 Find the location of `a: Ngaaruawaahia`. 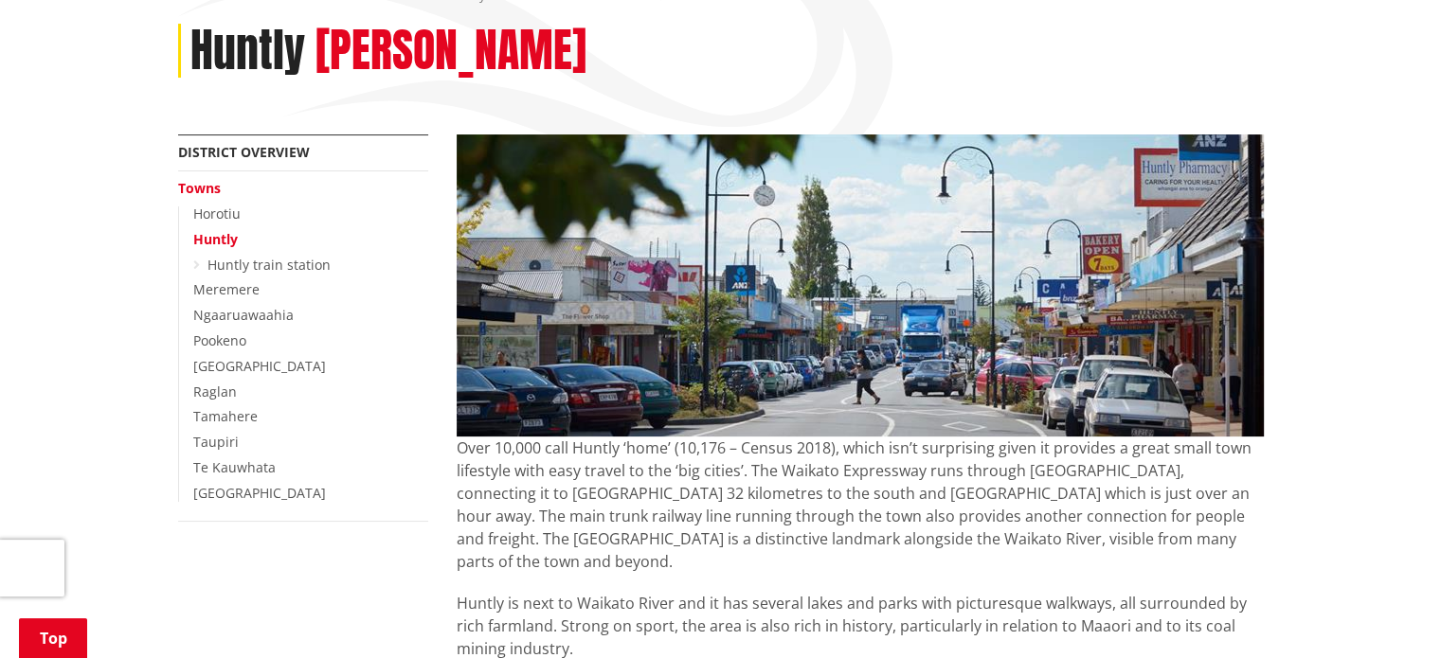

a: Ngaaruawaahia is located at coordinates (243, 314).